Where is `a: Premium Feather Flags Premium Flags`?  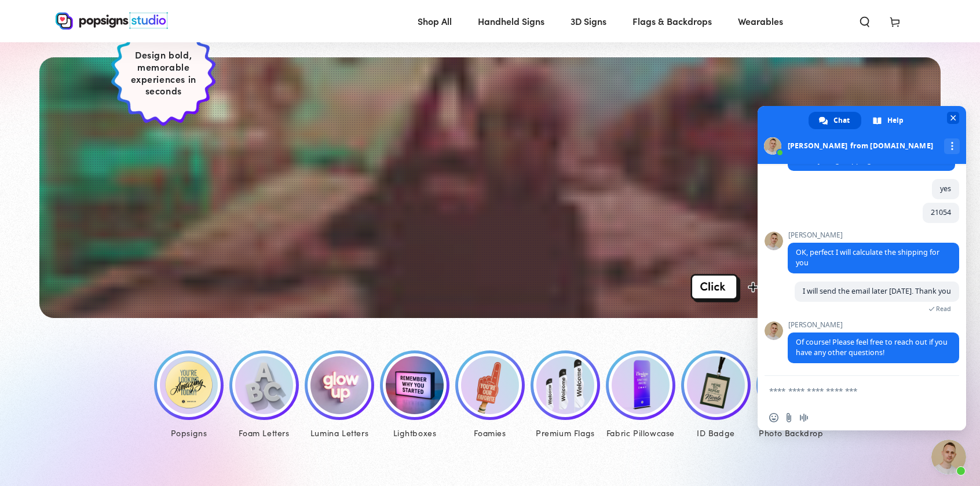 a: Premium Feather Flags Premium Flags is located at coordinates (565, 396).